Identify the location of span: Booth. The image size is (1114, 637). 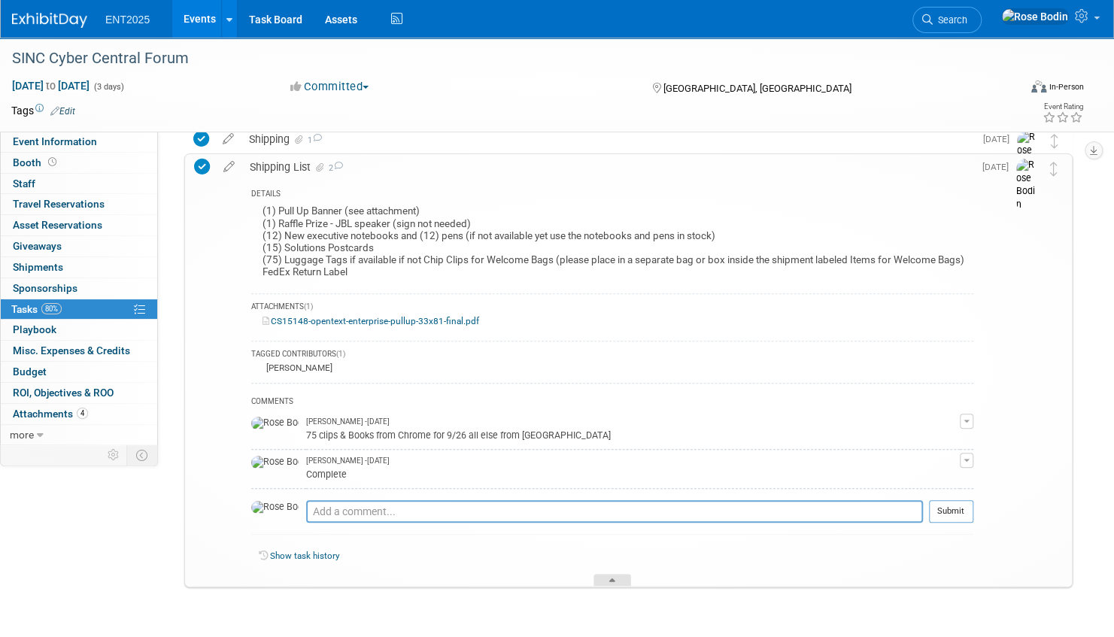
(36, 162).